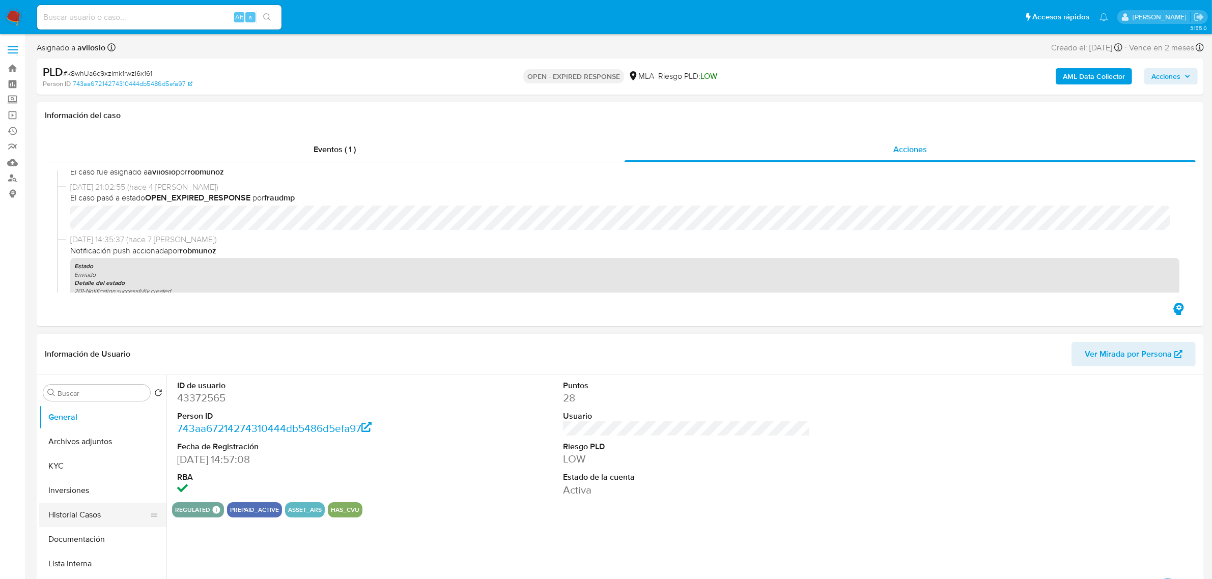 The width and height of the screenshot is (1212, 579). Describe the element at coordinates (85, 274) in the screenshot. I see `i: Enviado` at that location.